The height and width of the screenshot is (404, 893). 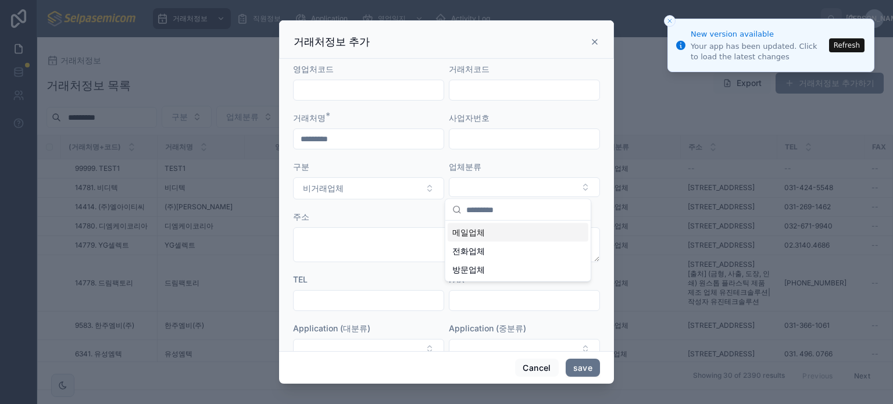 I want to click on span: 거래처코드, so click(x=469, y=69).